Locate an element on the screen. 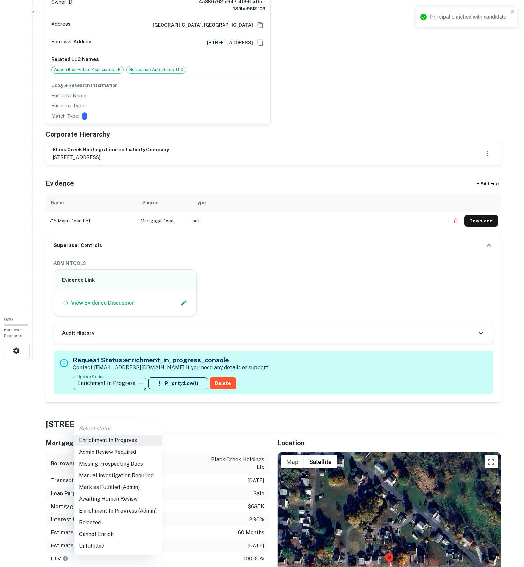 The image size is (524, 567). div: Principal enriched with candidate is located at coordinates (469, 17).